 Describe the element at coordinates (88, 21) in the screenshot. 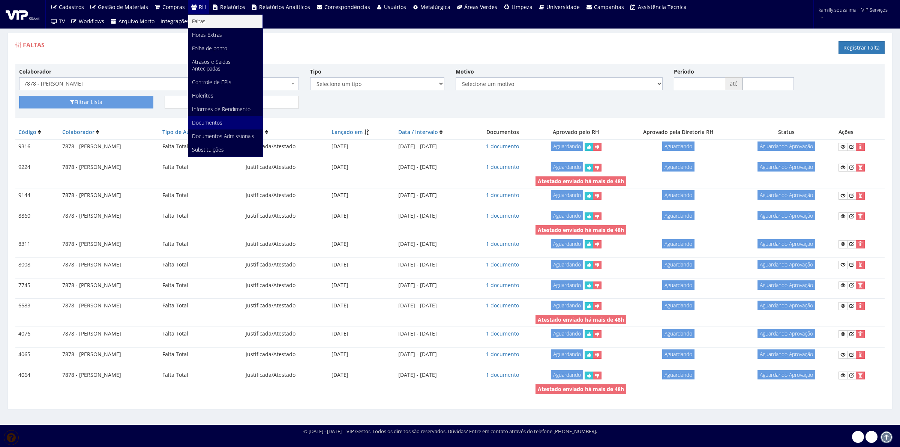

I see `a: Workflows` at that location.